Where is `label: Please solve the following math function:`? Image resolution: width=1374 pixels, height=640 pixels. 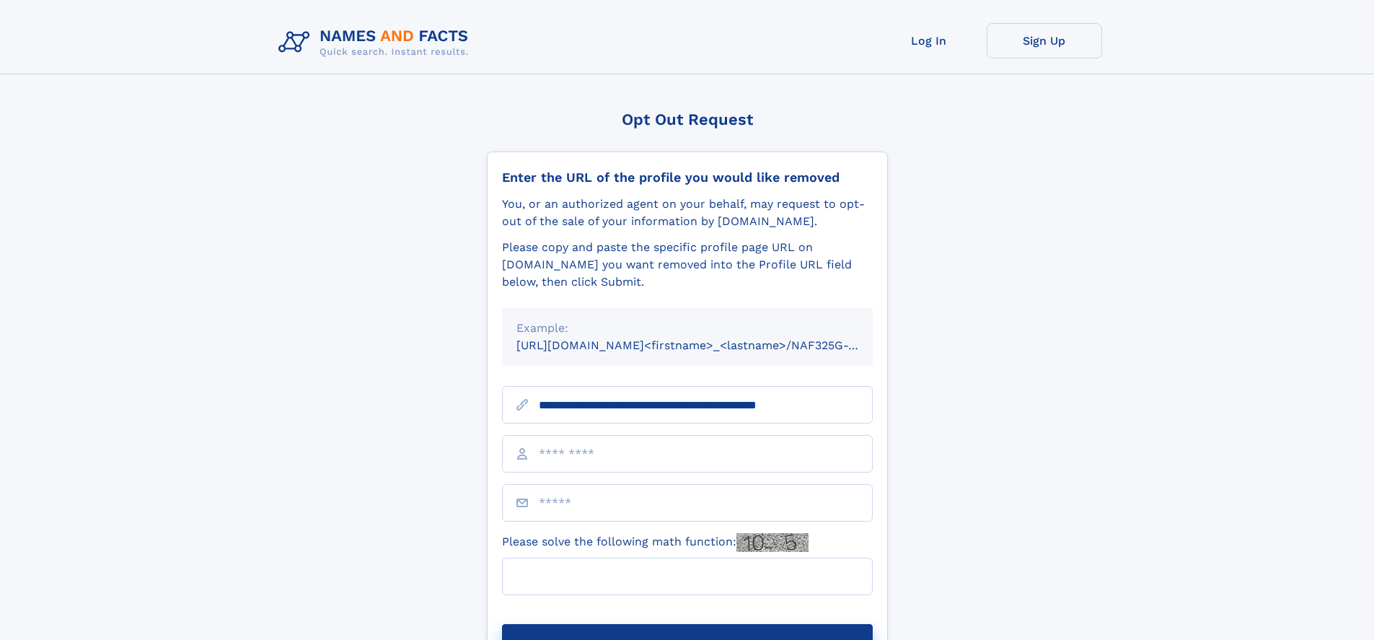 label: Please solve the following math function: is located at coordinates (655, 542).